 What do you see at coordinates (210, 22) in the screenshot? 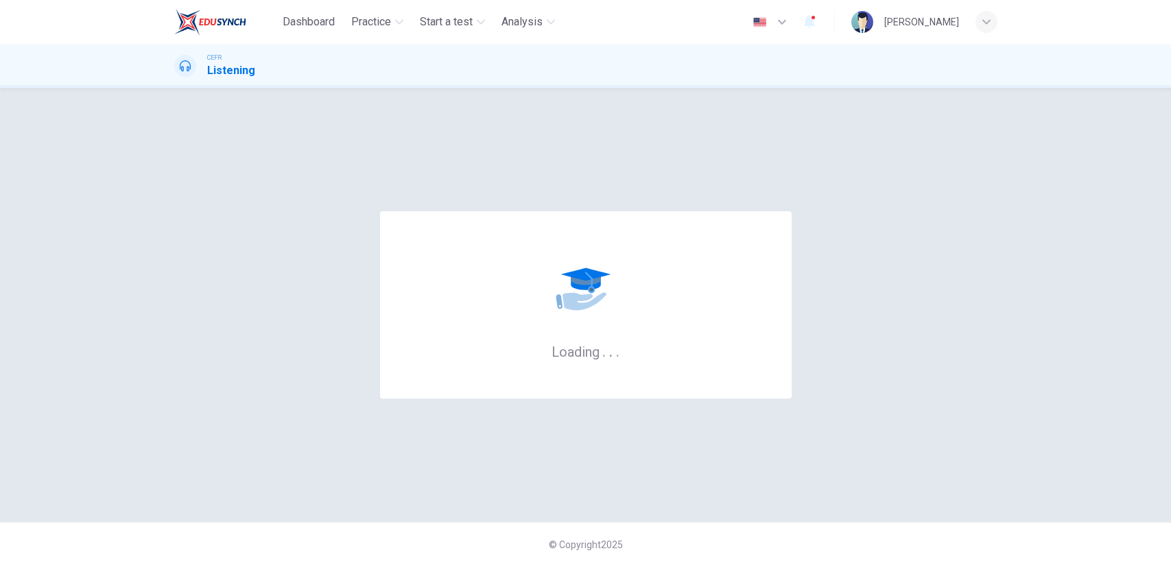
I see `img: EduSynch logo` at bounding box center [210, 22].